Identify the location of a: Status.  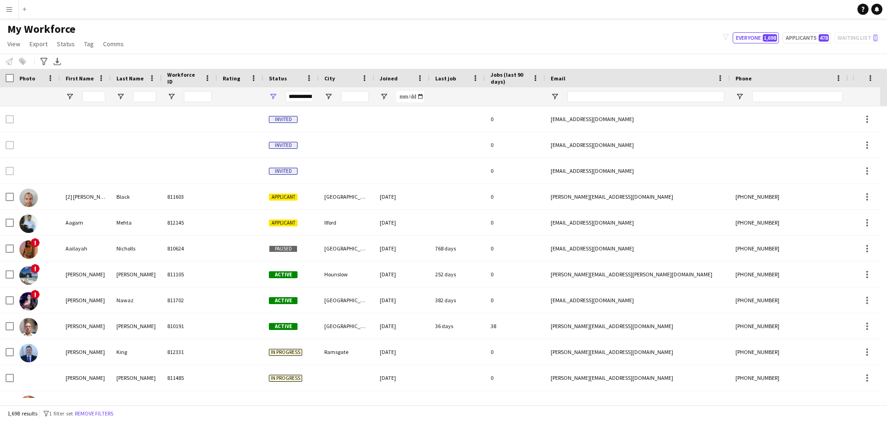
(66, 44).